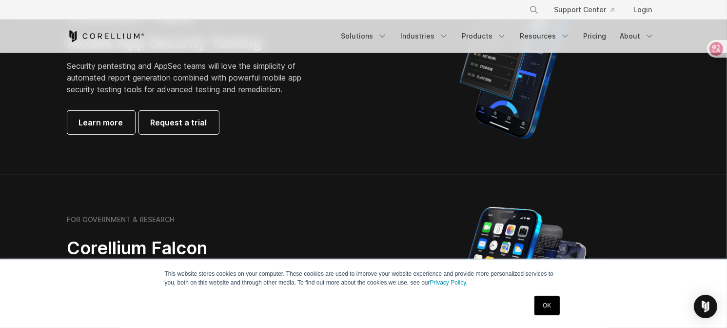  What do you see at coordinates (547, 305) in the screenshot?
I see `a: OK` at bounding box center [547, 305].